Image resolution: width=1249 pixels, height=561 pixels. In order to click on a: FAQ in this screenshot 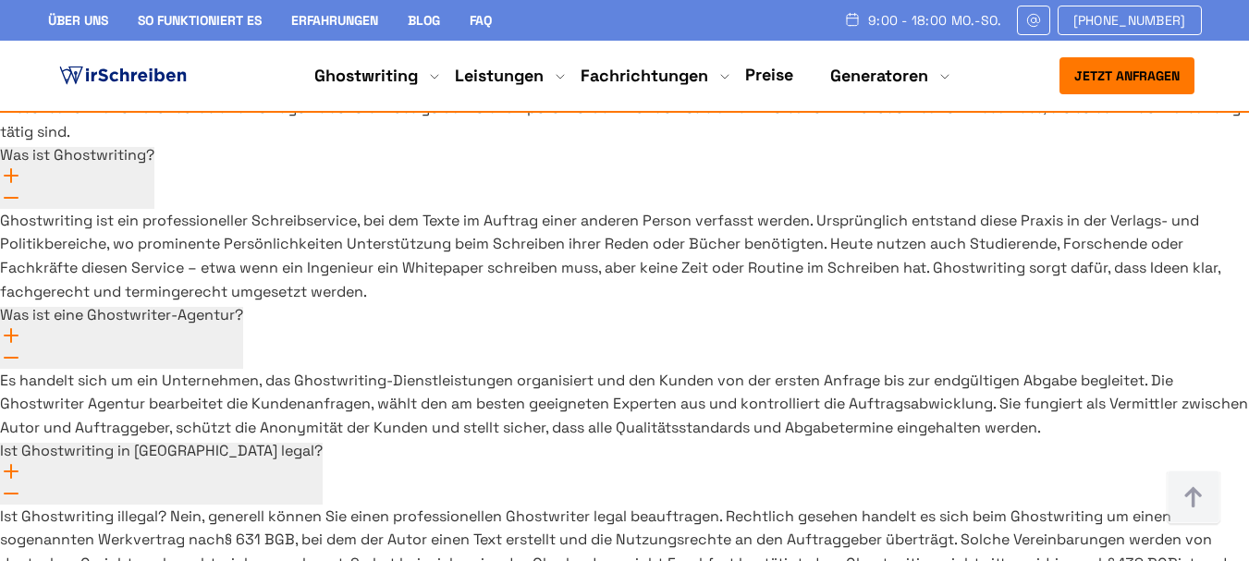, I will do `click(481, 20)`.